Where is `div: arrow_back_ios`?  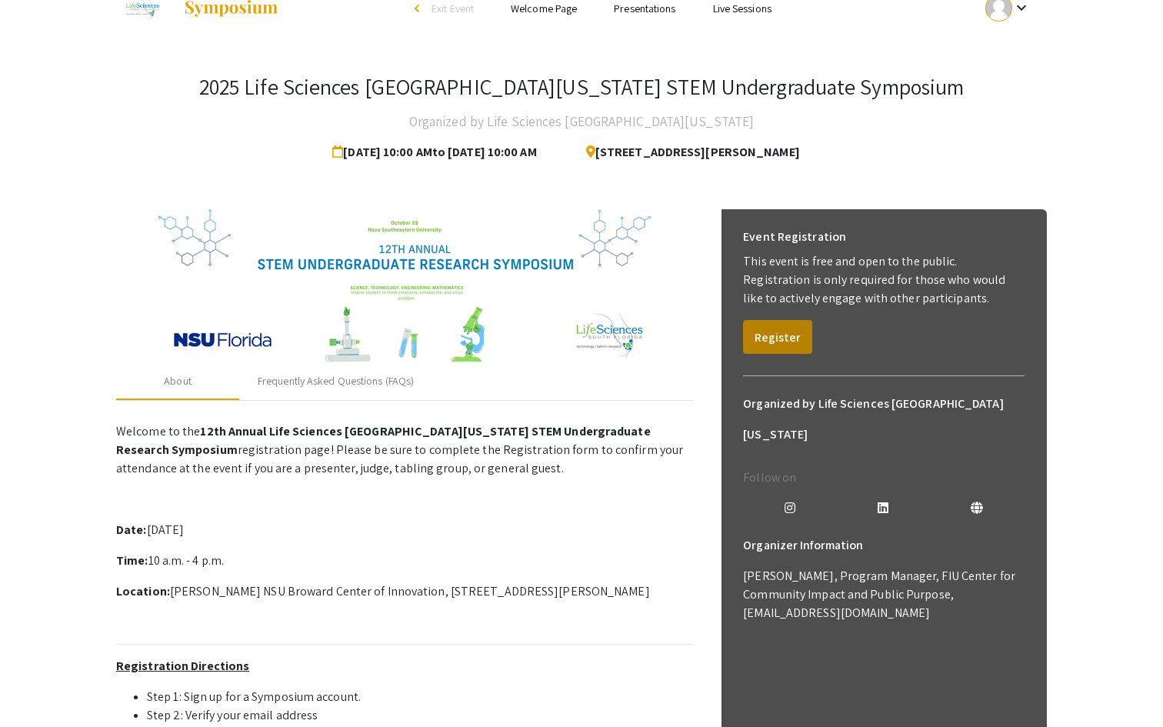 div: arrow_back_ios is located at coordinates (419, 8).